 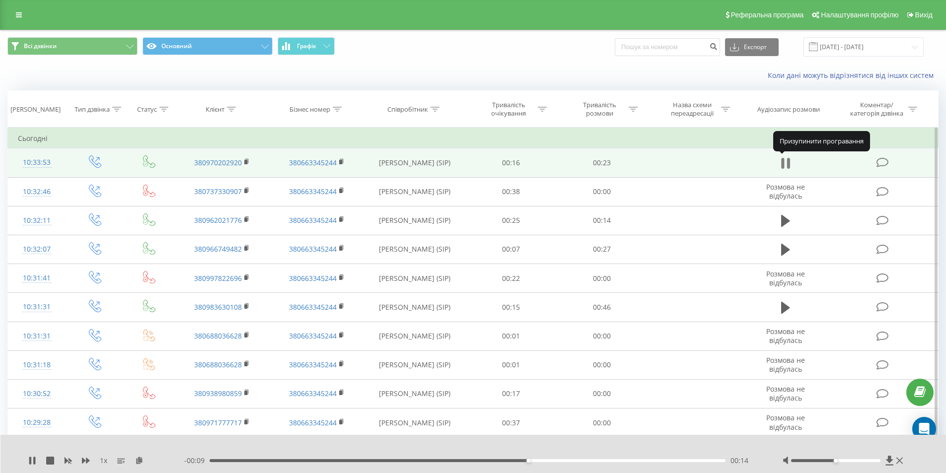 I want to click on td: 00:15, so click(x=511, y=307).